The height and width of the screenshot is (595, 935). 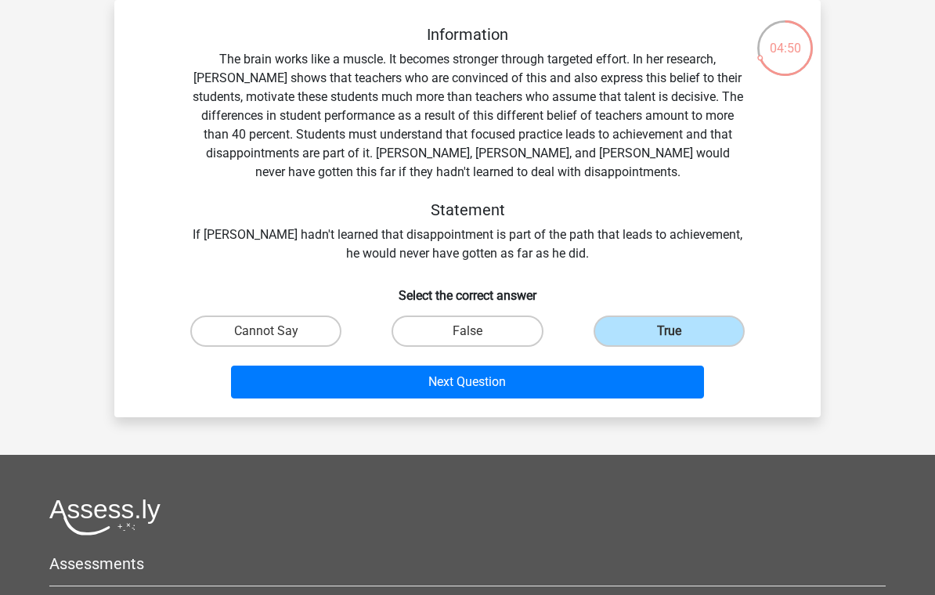 I want to click on h5: Assessments, so click(x=468, y=564).